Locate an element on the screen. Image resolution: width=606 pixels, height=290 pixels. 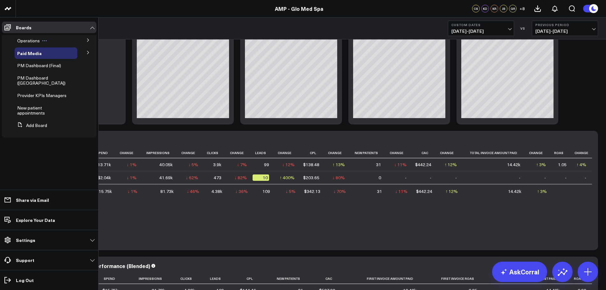
div: 473 is located at coordinates (217, 177).